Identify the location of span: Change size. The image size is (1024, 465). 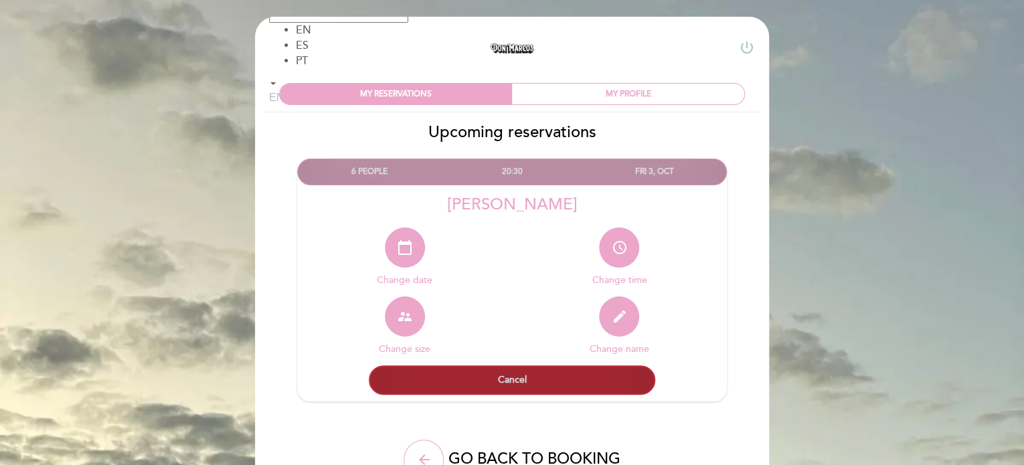
(404, 349).